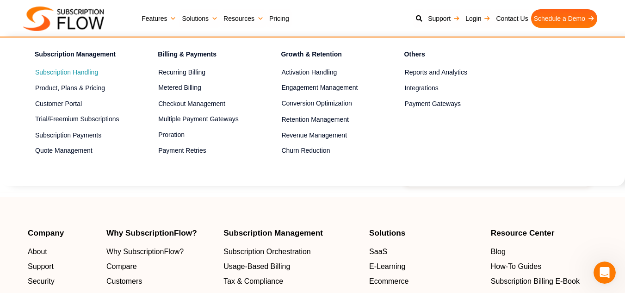 The image size is (625, 293). What do you see at coordinates (160, 252) in the screenshot?
I see `a: Why SubscriptionFlow?` at bounding box center [160, 252].